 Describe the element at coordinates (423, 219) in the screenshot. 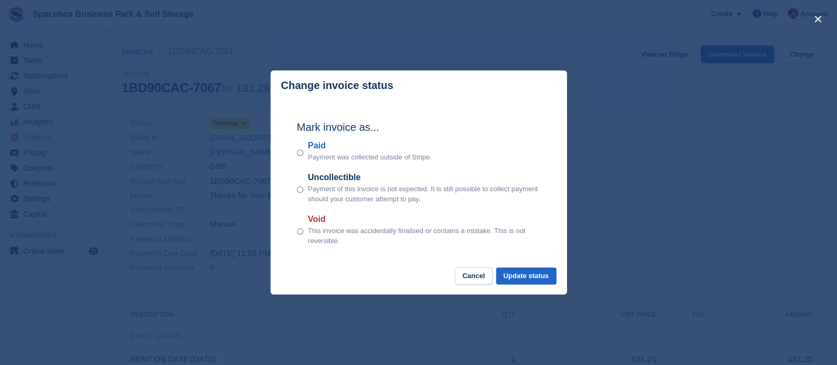

I see `label: Void` at that location.